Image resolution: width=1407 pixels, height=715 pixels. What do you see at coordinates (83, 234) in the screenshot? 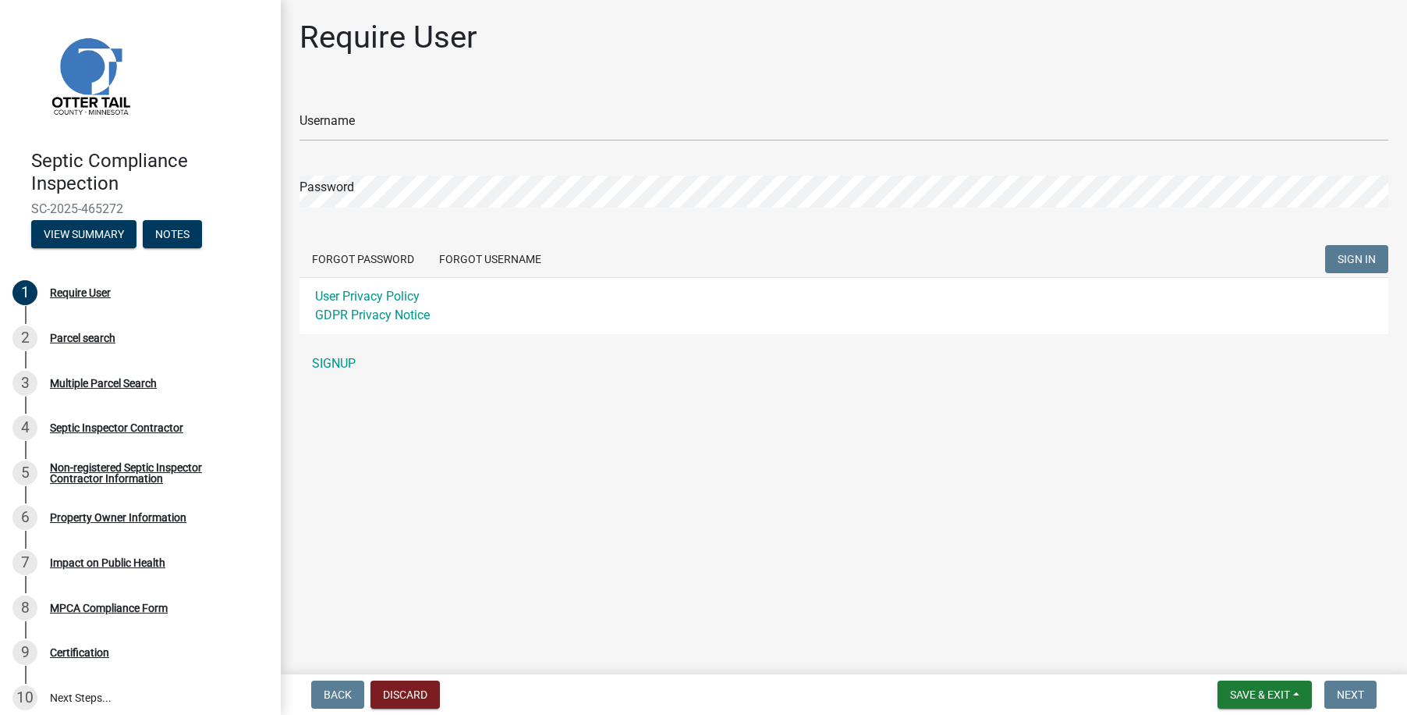
I see `button: View Summary` at bounding box center [83, 234].